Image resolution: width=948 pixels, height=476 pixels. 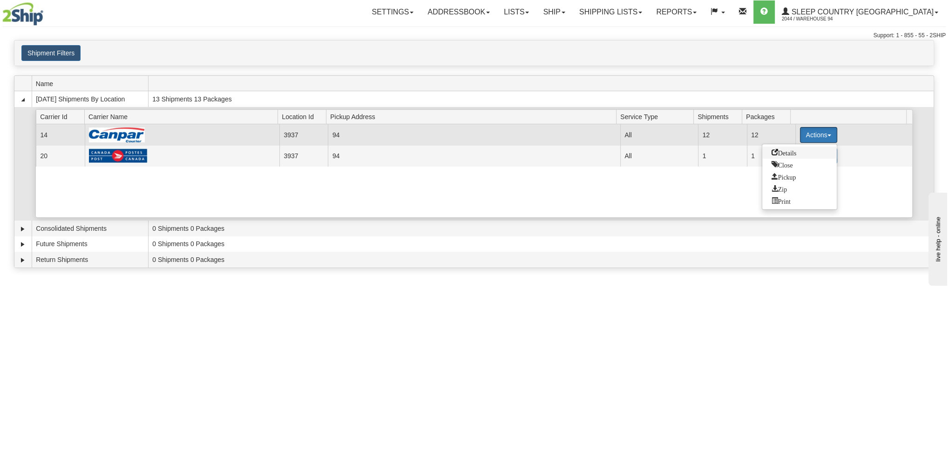 What do you see at coordinates (118, 156) in the screenshot?
I see `img: Canada Post` at bounding box center [118, 156].